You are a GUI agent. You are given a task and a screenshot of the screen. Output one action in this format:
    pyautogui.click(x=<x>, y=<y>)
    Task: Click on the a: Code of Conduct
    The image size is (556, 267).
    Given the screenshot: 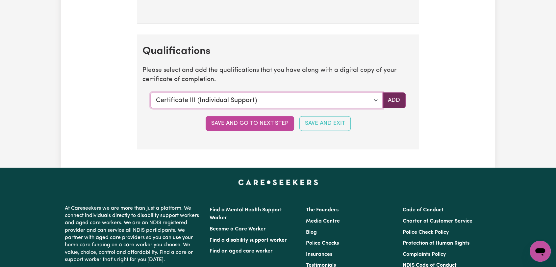 What is the action you would take?
    pyautogui.click(x=423, y=210)
    